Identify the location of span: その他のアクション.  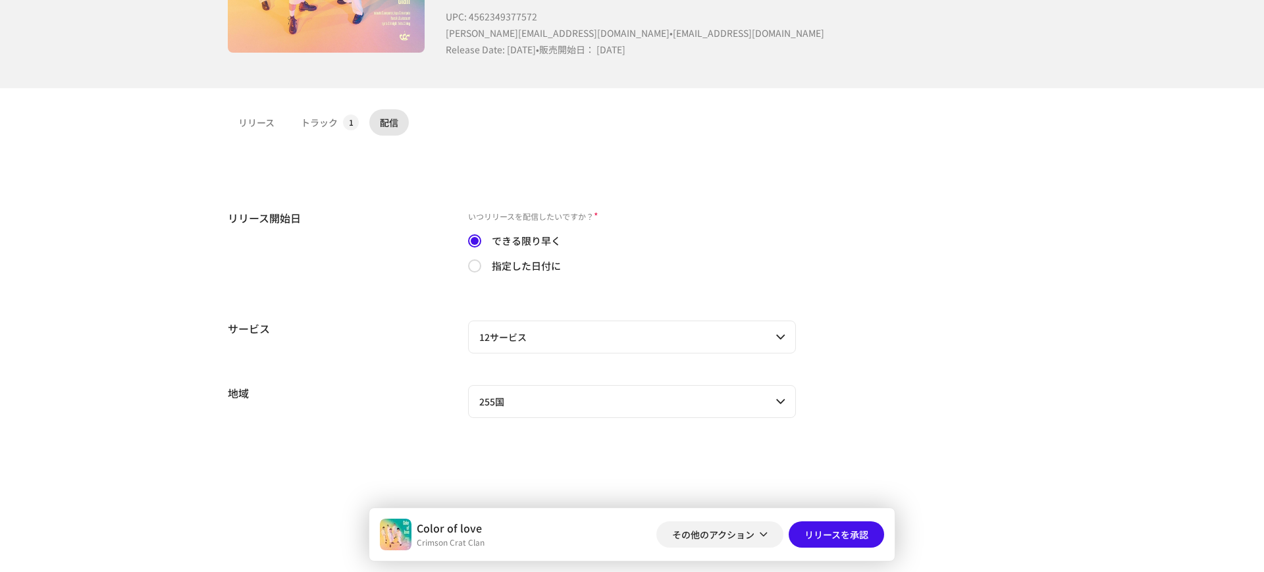
(713, 535).